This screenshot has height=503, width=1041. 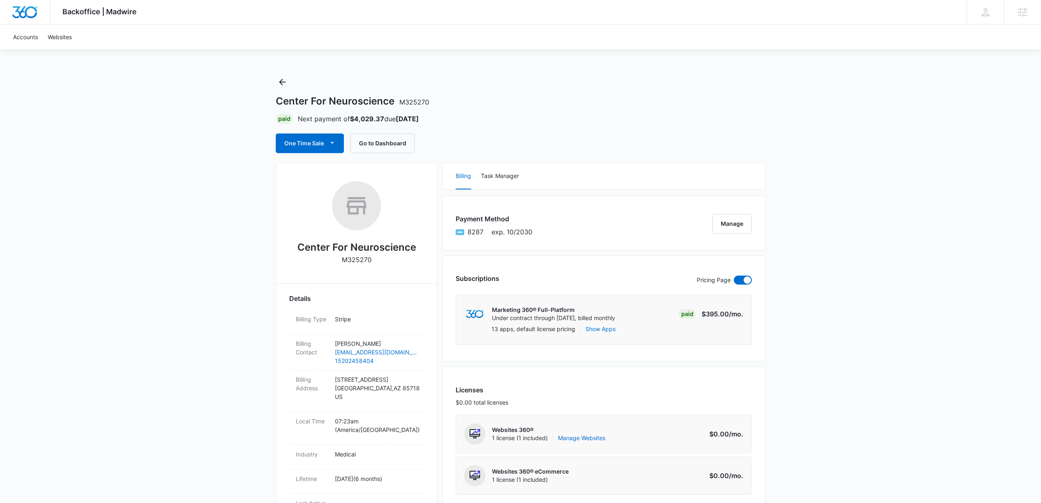 What do you see at coordinates (494, 219) in the screenshot?
I see `h3: Payment Method` at bounding box center [494, 219].